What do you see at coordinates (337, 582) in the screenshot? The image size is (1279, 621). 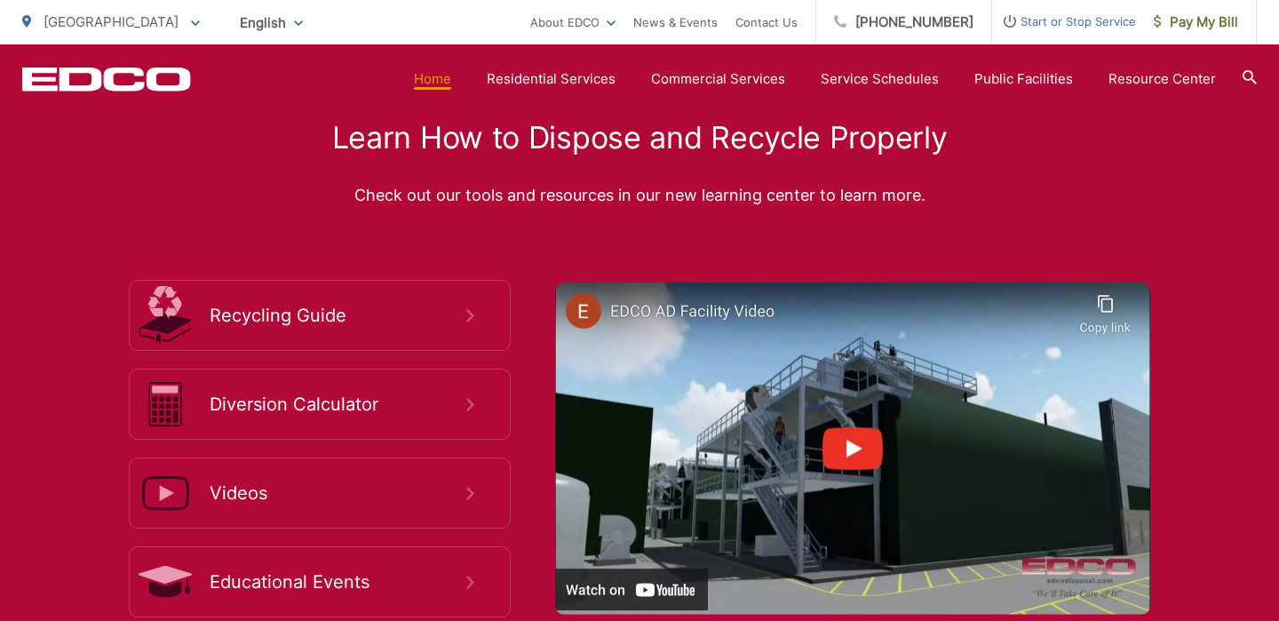 I see `span: Educational Events` at bounding box center [337, 582].